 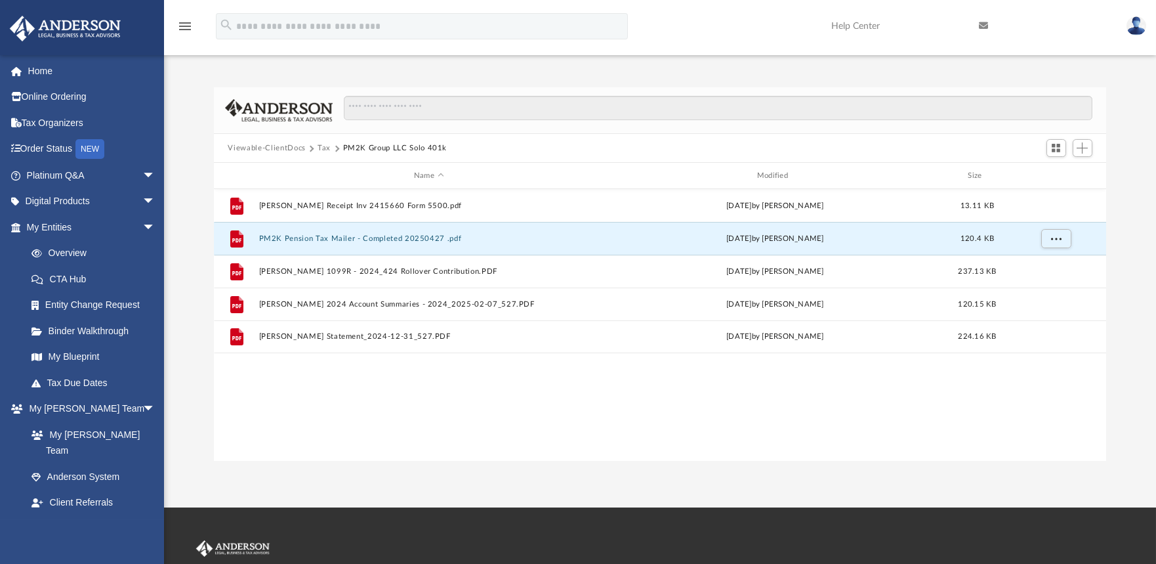 What do you see at coordinates (92, 149) in the screenshot?
I see `a: Order StatusNEW` at bounding box center [92, 149].